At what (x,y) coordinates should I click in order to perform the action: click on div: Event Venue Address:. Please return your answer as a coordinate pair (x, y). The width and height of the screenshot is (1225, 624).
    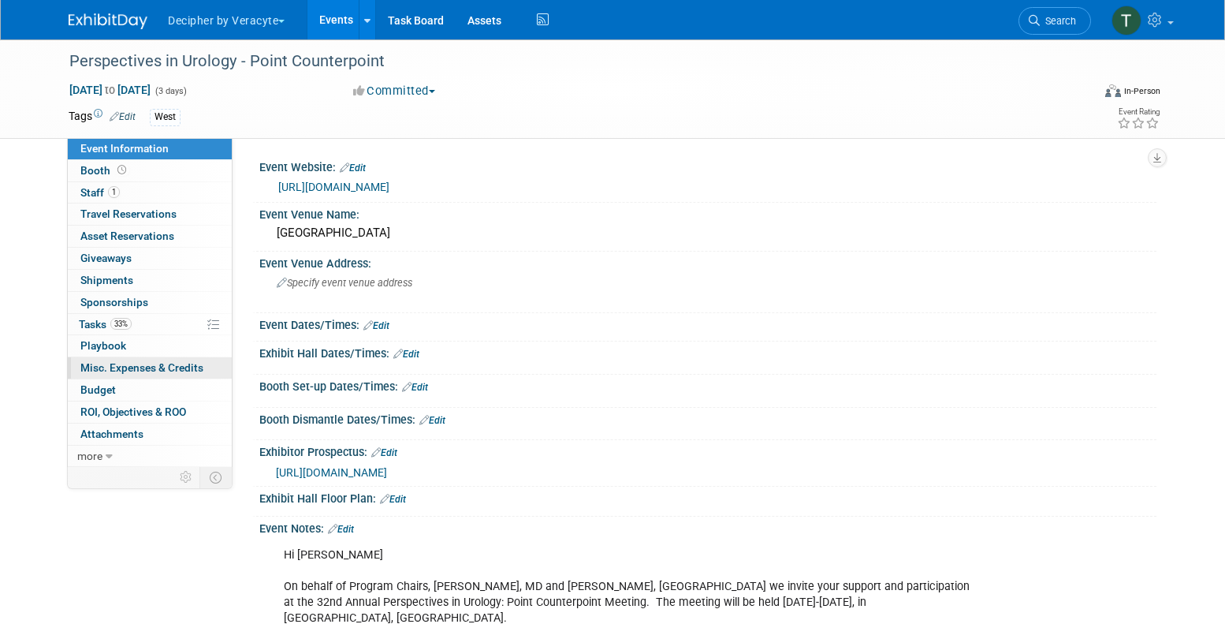
    Looking at the image, I should click on (708, 261).